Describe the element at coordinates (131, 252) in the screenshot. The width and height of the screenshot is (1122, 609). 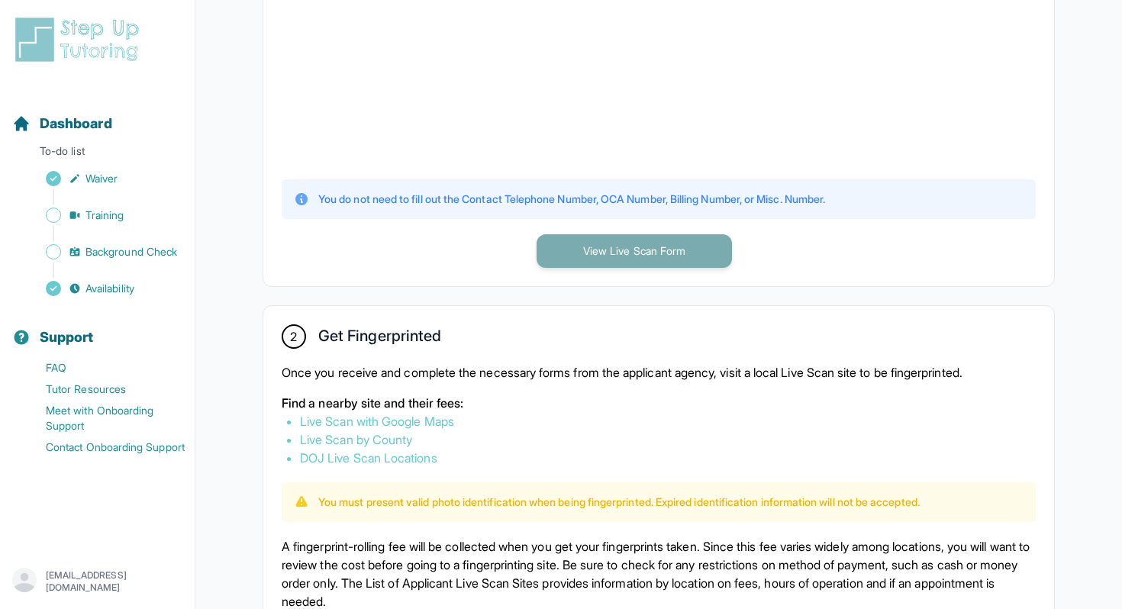
I see `span: Background Check` at that location.